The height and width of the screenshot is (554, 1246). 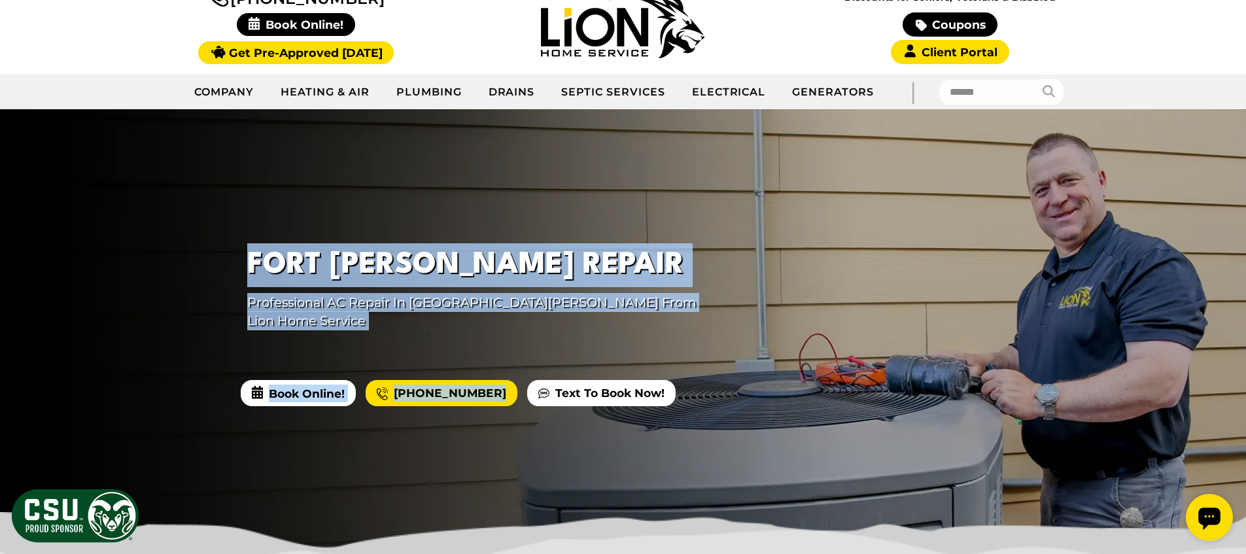 I want to click on a: Septic Services, so click(x=613, y=92).